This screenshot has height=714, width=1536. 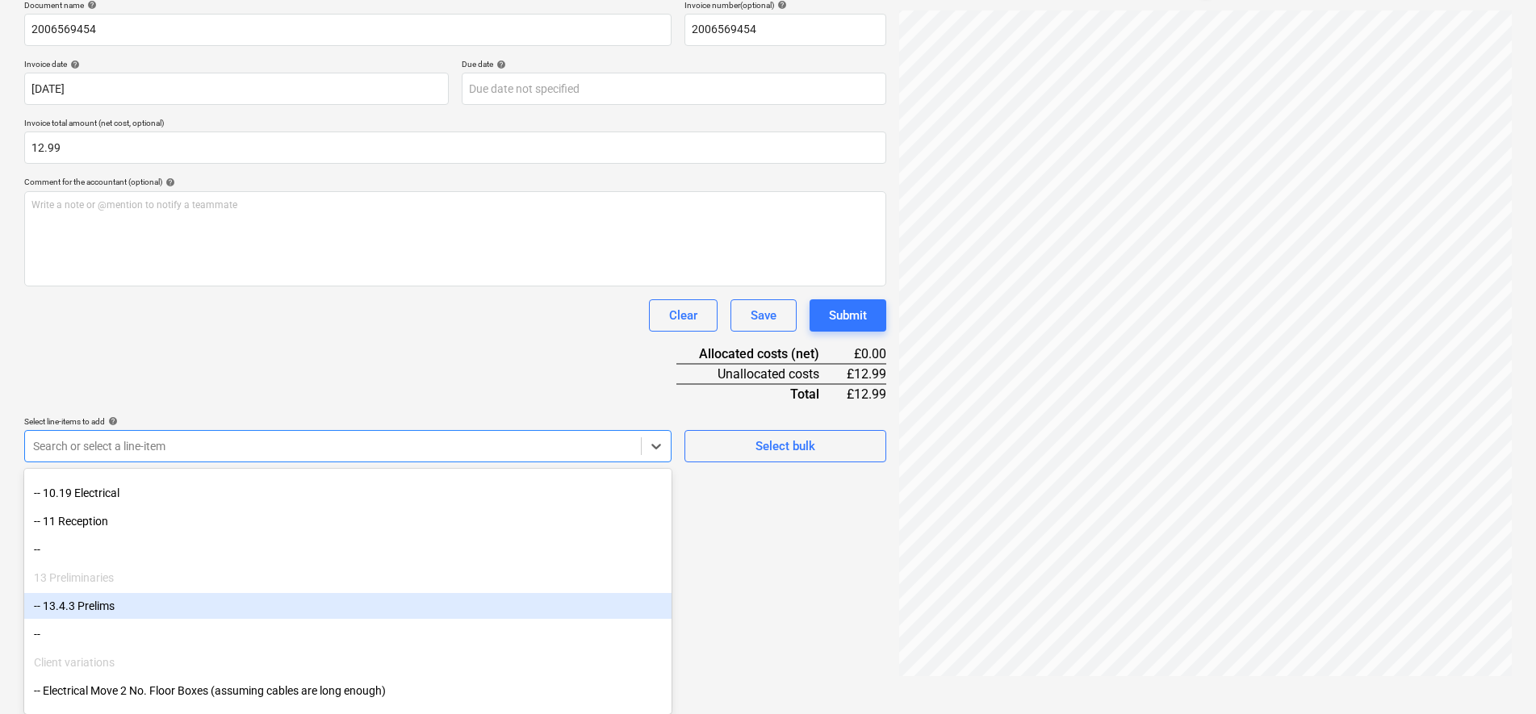 What do you see at coordinates (455, 124) in the screenshot?
I see `p: Invoice total amount (net cost, optional)` at bounding box center [455, 124].